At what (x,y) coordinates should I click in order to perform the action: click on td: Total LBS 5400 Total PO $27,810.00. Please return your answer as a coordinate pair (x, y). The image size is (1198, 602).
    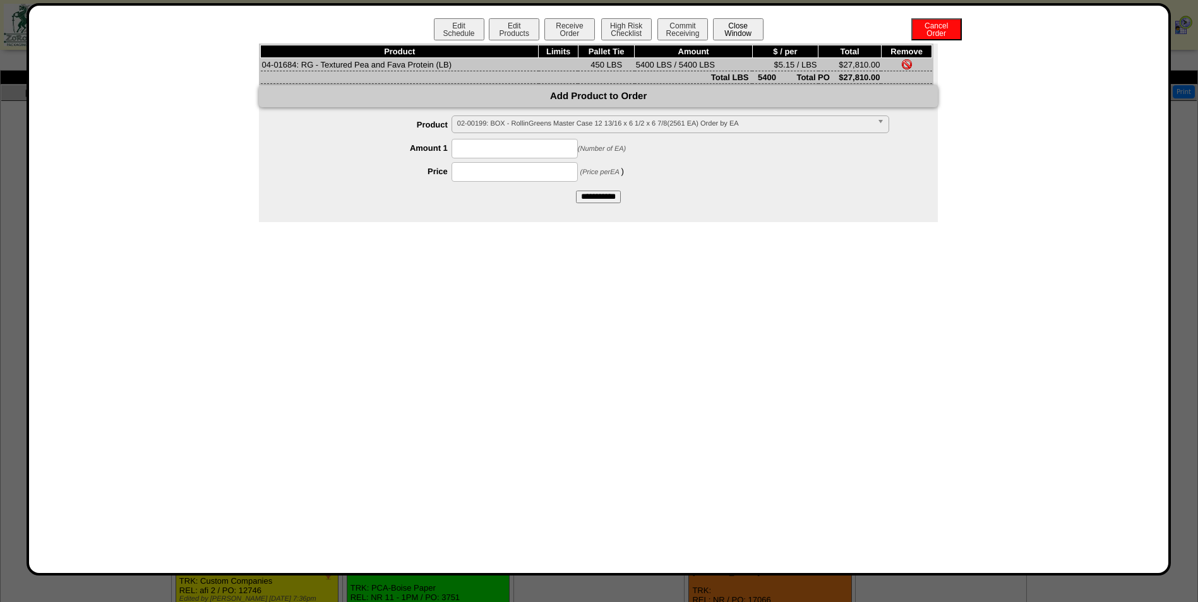
    Looking at the image, I should click on (571, 78).